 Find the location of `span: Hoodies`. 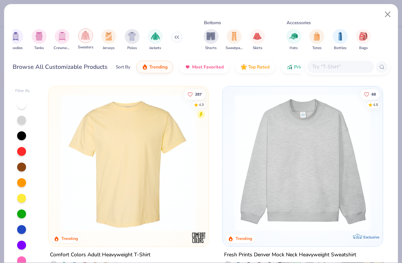

span: Hoodies is located at coordinates (16, 48).